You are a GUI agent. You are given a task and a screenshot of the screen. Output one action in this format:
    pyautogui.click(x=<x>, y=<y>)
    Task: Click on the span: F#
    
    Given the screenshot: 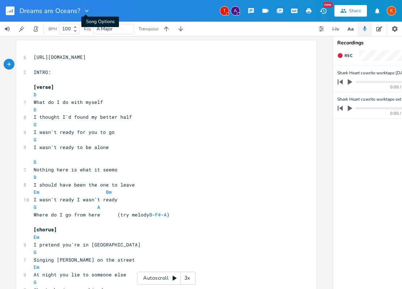 What is the action you would take?
    pyautogui.click(x=158, y=215)
    